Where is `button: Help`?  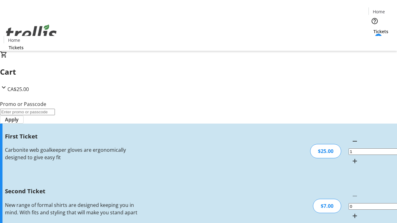
button: Help is located at coordinates (375, 21).